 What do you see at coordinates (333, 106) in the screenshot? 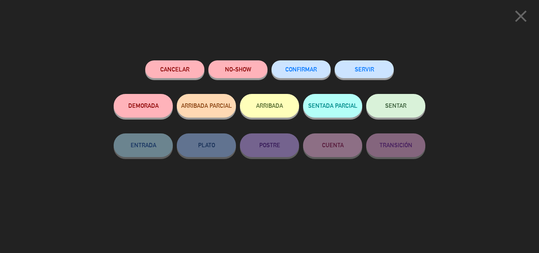
I see `button: SENTADA PARCIAL` at bounding box center [333, 106].